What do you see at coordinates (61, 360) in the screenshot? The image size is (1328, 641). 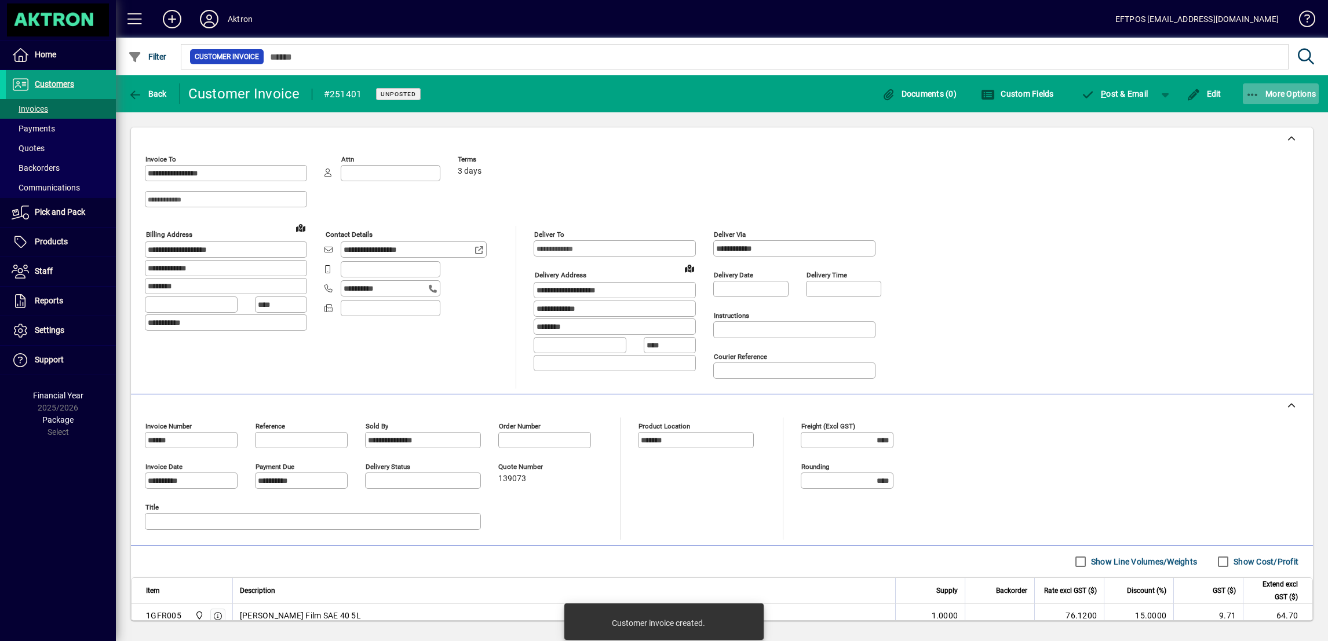 I see `a: Support` at bounding box center [61, 360].